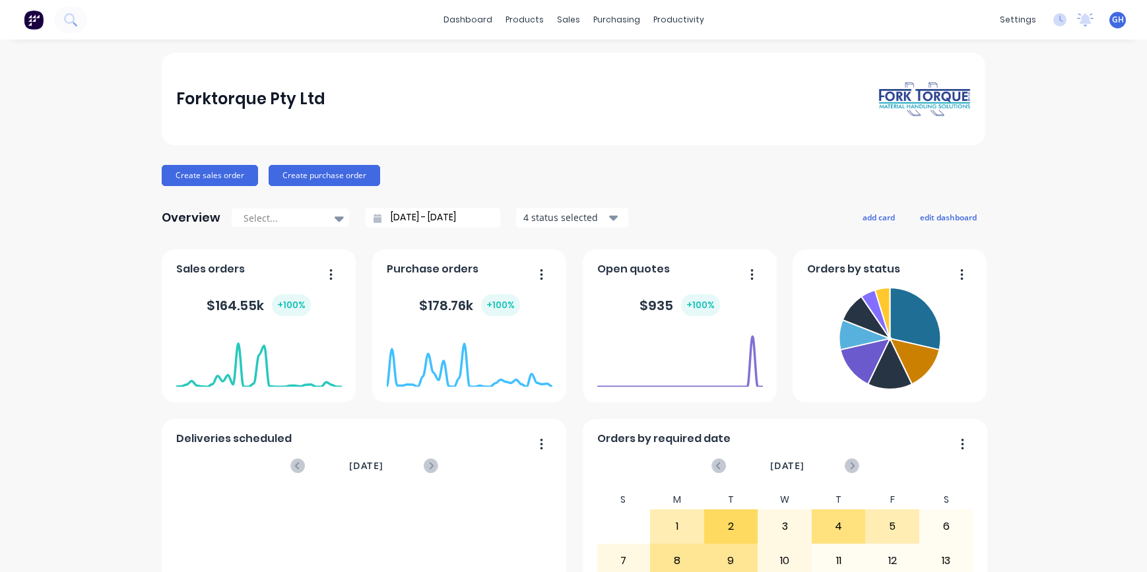 The width and height of the screenshot is (1147, 572). What do you see at coordinates (468, 20) in the screenshot?
I see `a: dashboard` at bounding box center [468, 20].